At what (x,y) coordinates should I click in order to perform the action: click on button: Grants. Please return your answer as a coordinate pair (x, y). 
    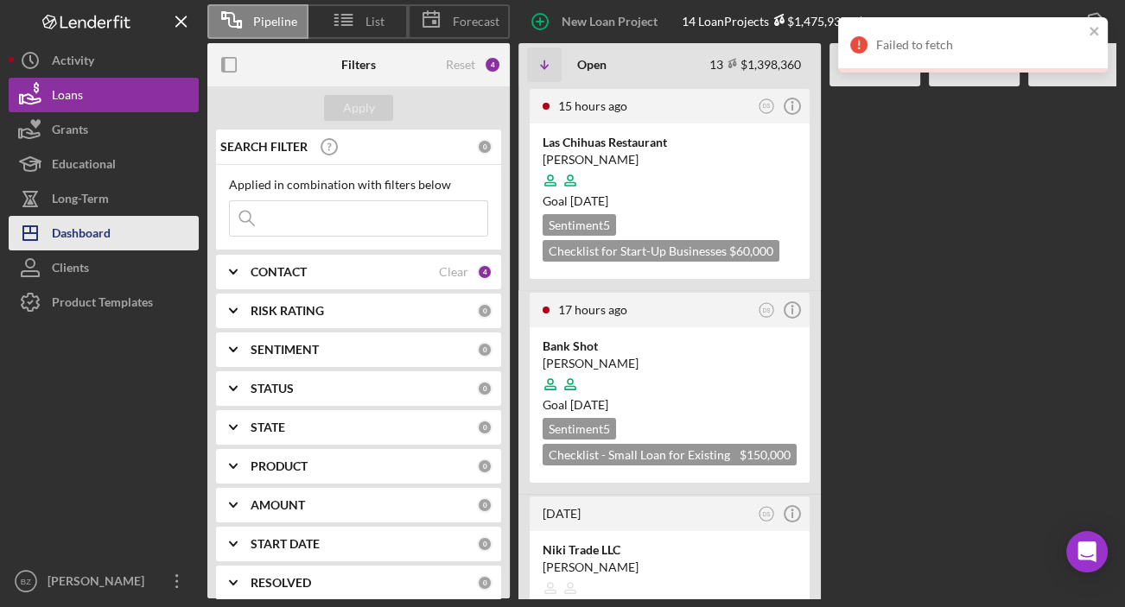
    Looking at the image, I should click on (104, 130).